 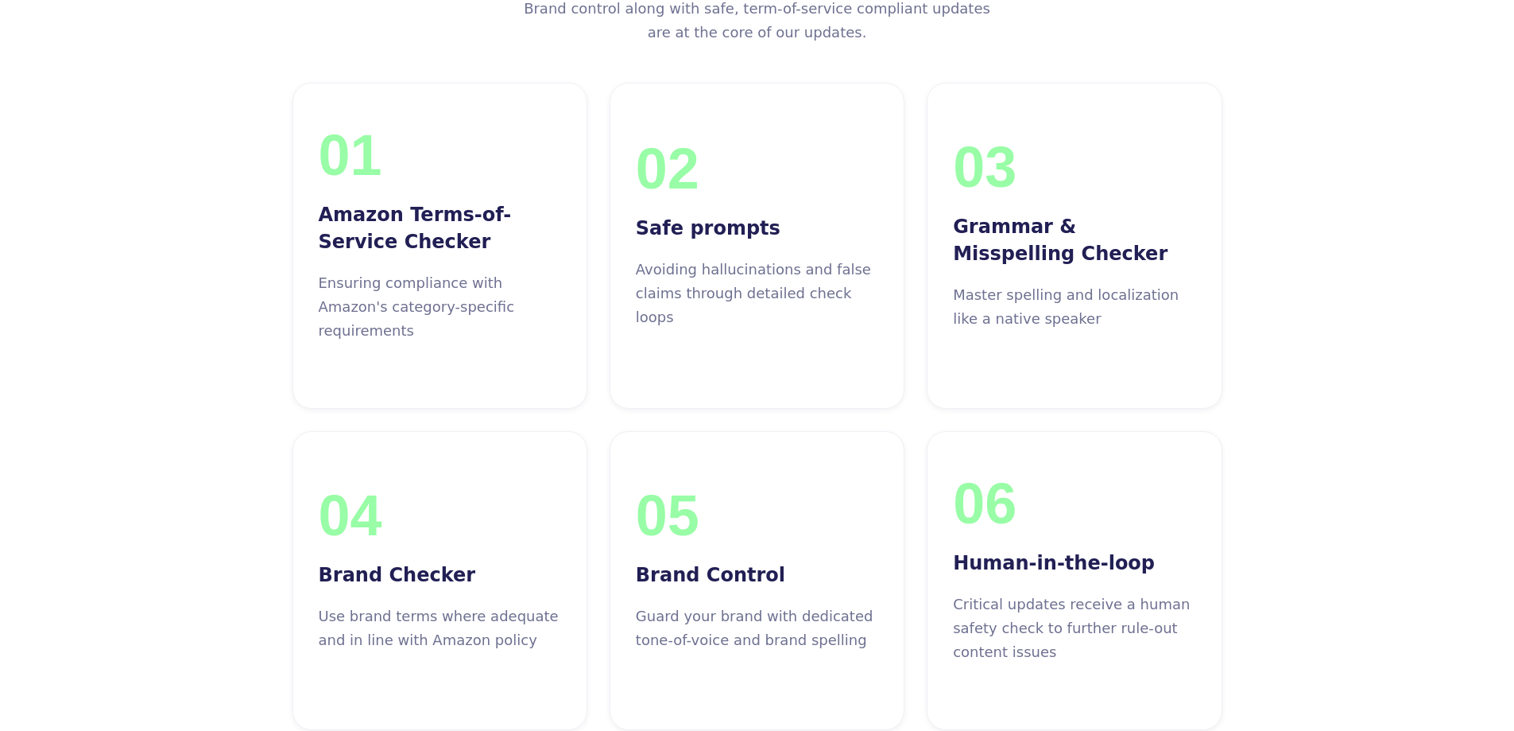 What do you see at coordinates (1074, 307) in the screenshot?
I see `p: Master spelling and localization like a native speaker` at bounding box center [1074, 307].